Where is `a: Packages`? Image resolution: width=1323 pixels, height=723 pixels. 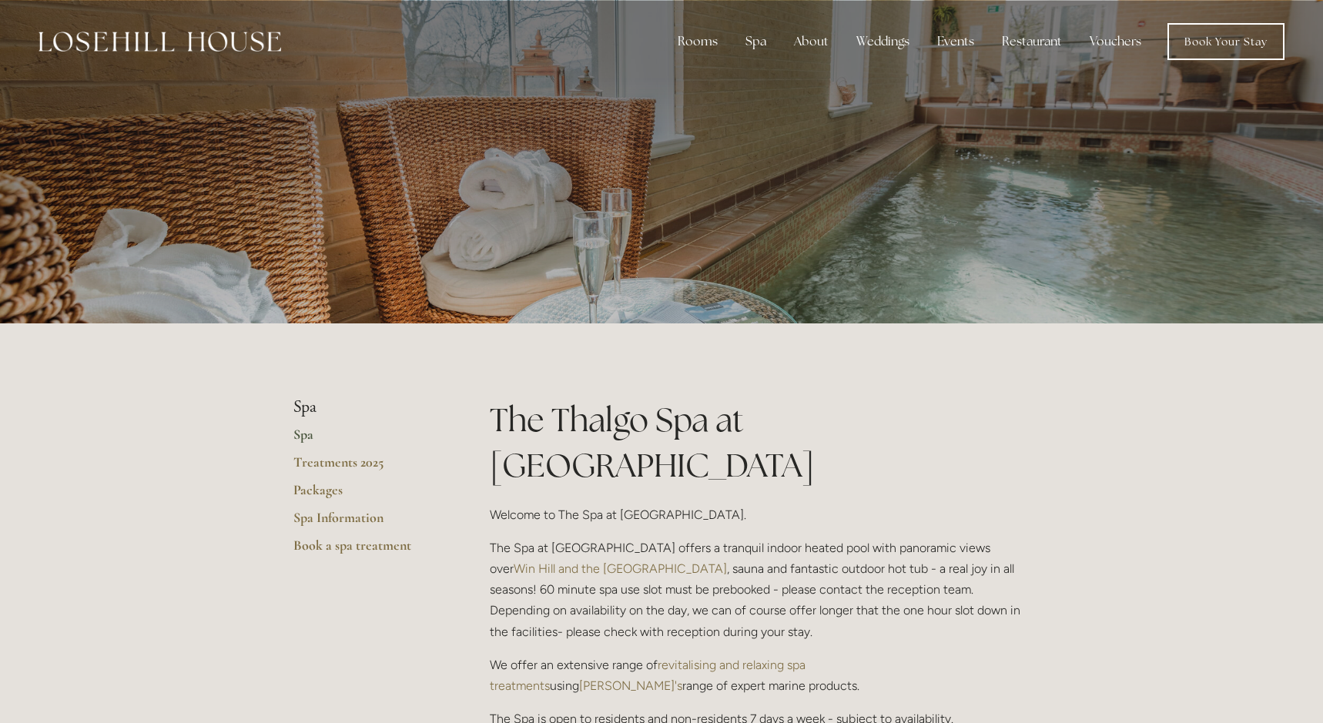
a: Packages is located at coordinates (367, 495).